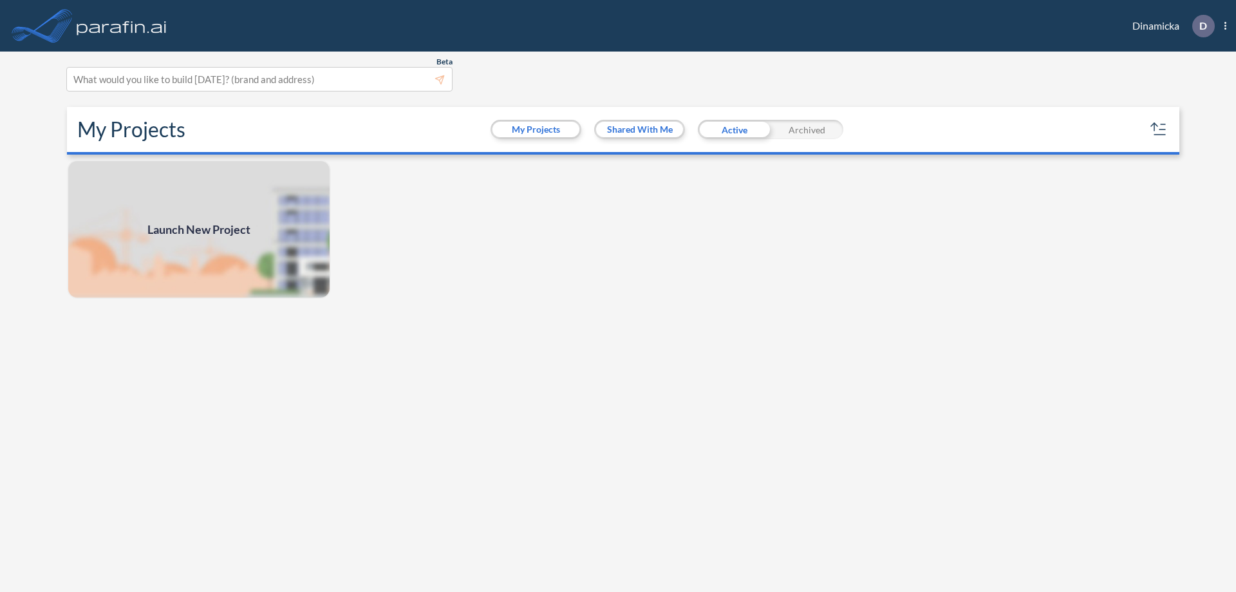 This screenshot has width=1236, height=592. What do you see at coordinates (199, 229) in the screenshot?
I see `img: add` at bounding box center [199, 229].